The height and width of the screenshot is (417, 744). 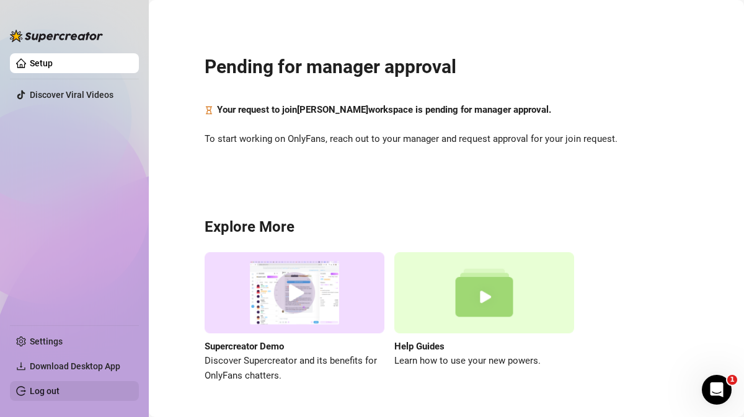 I want to click on span: Discover Supercreator and its benefits for OnlyFans chatters., so click(x=294, y=368).